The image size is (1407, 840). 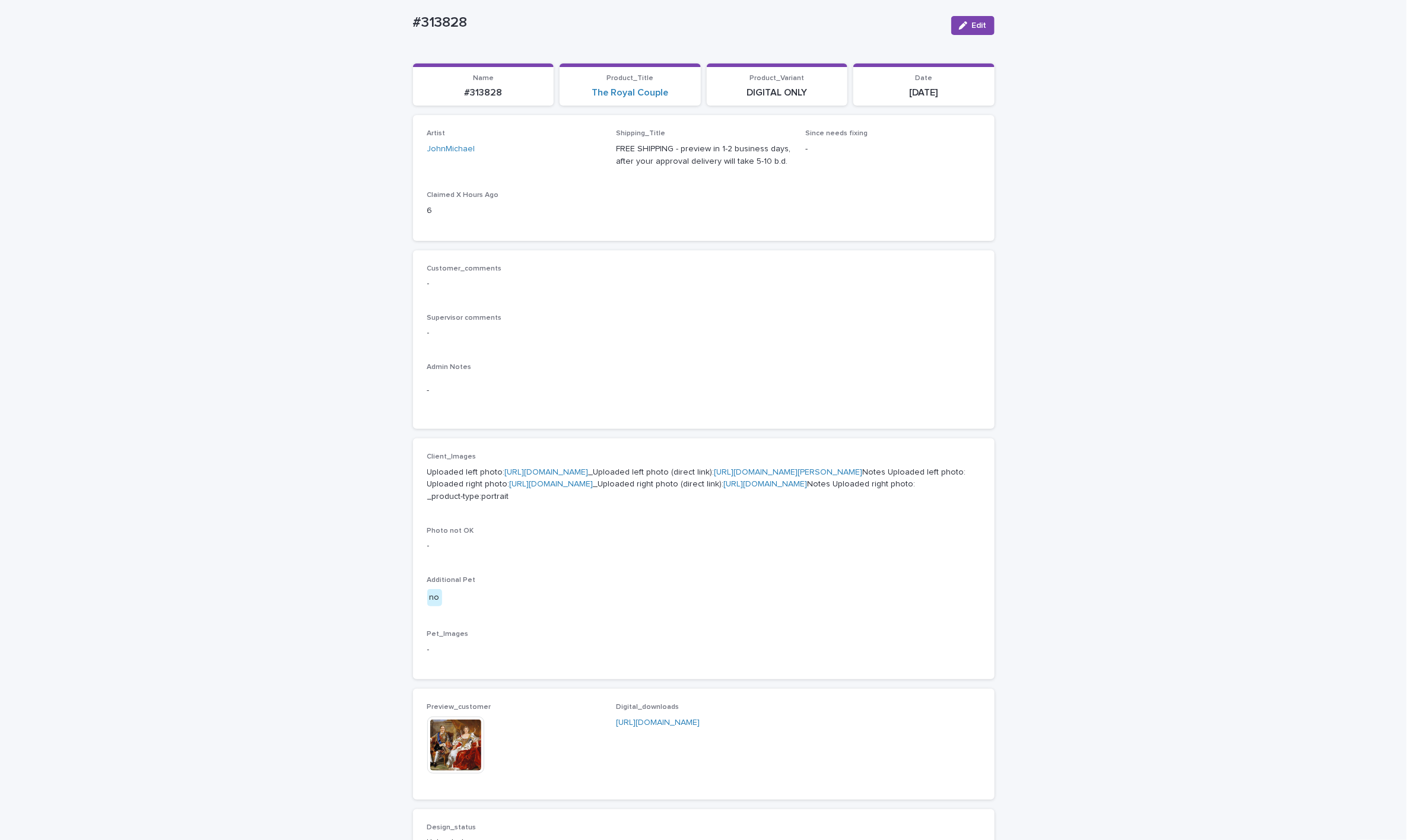 What do you see at coordinates (451, 149) in the screenshot?
I see `a: JohnMichael` at bounding box center [451, 149].